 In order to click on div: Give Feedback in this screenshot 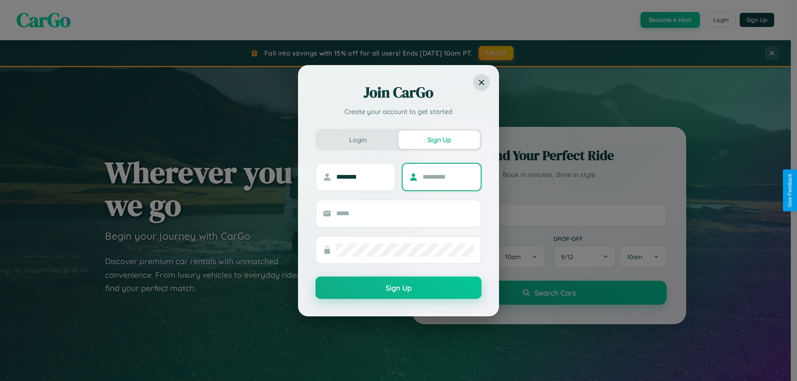, I will do `click(790, 190)`.